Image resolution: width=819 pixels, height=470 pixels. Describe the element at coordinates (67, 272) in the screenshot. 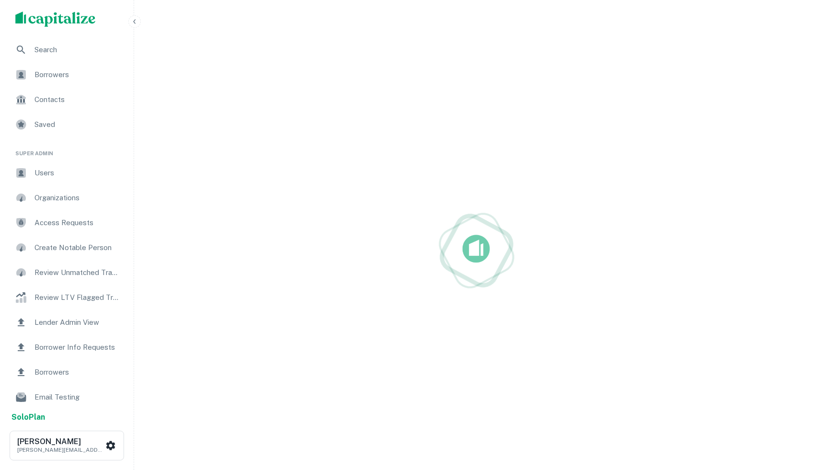

I see `div: Review Unmatched Transactions` at that location.